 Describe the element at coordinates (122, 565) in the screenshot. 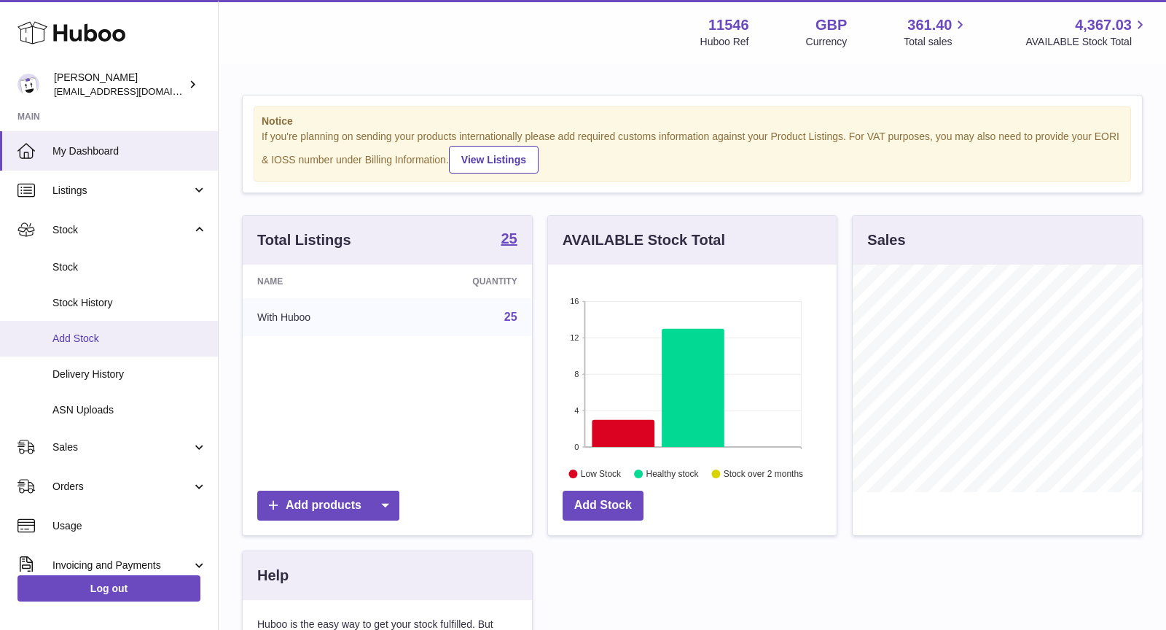

I see `span: Invoicing and Payments` at that location.